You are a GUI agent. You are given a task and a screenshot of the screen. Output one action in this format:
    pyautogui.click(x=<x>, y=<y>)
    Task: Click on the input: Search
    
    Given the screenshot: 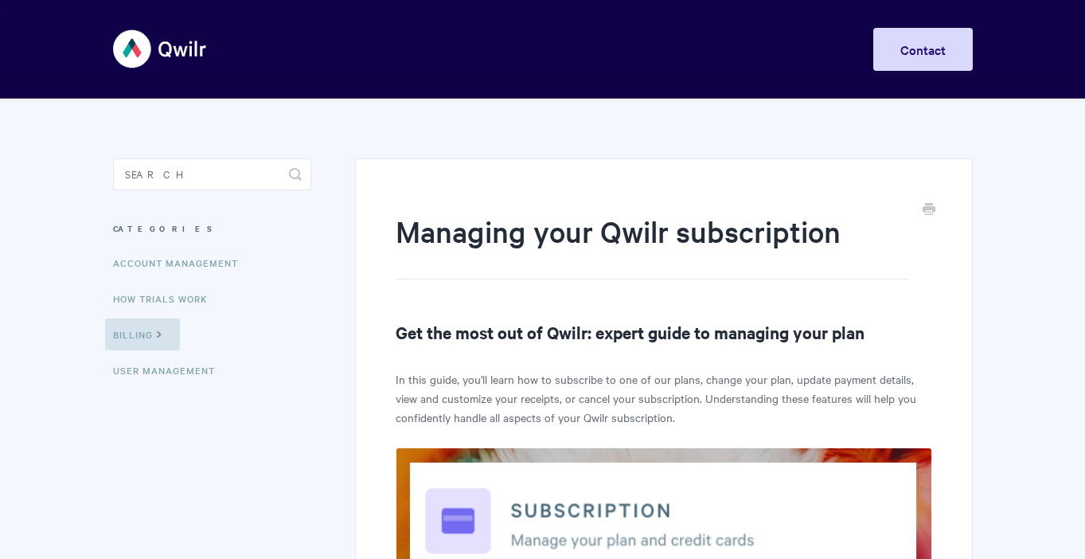 What is the action you would take?
    pyautogui.click(x=212, y=174)
    